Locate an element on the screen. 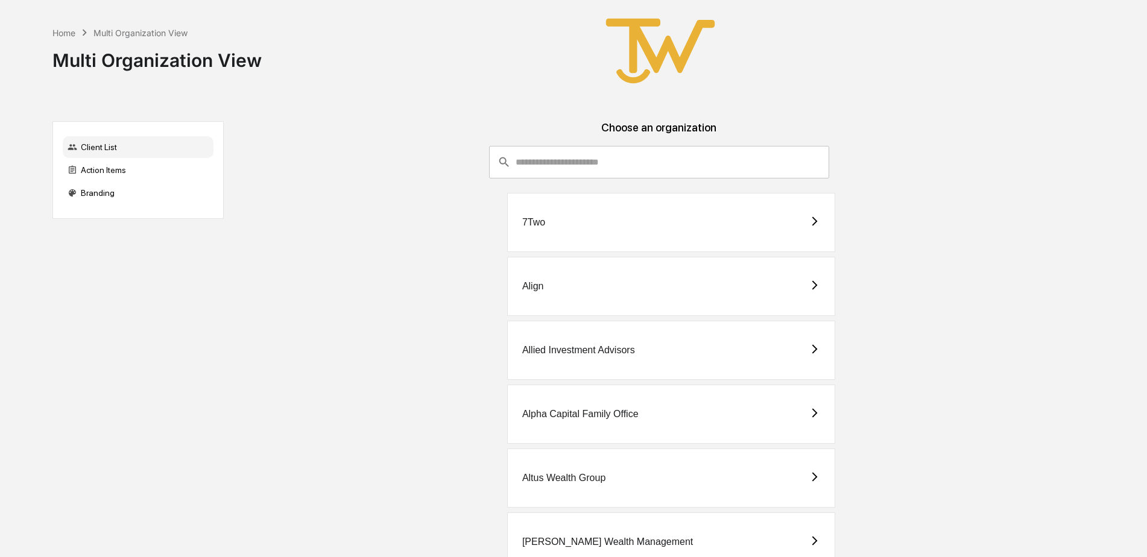 Image resolution: width=1147 pixels, height=557 pixels. div: Align is located at coordinates (533, 286).